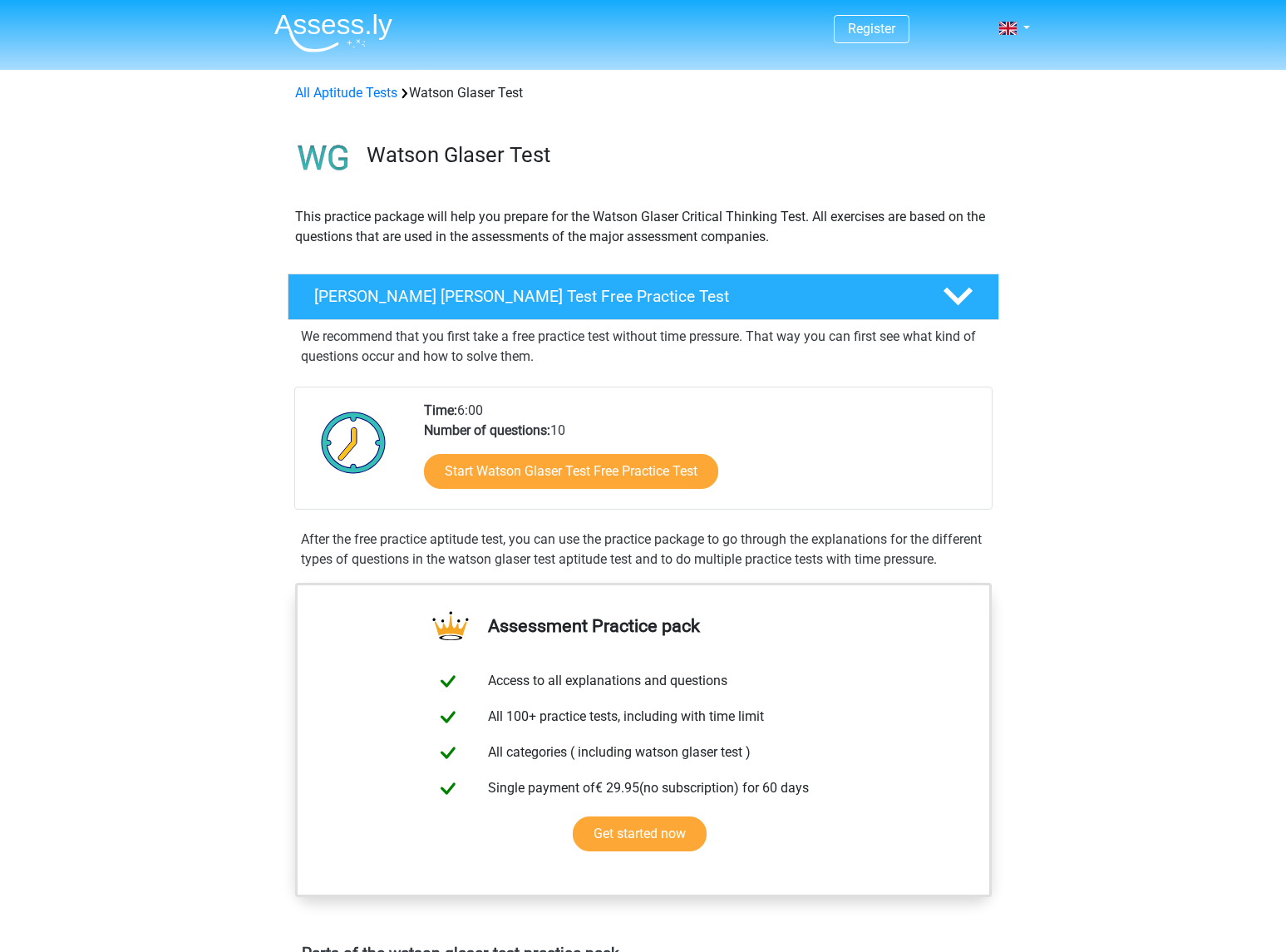 The height and width of the screenshot is (952, 1286). Describe the element at coordinates (333, 32) in the screenshot. I see `img: Assessly` at that location.